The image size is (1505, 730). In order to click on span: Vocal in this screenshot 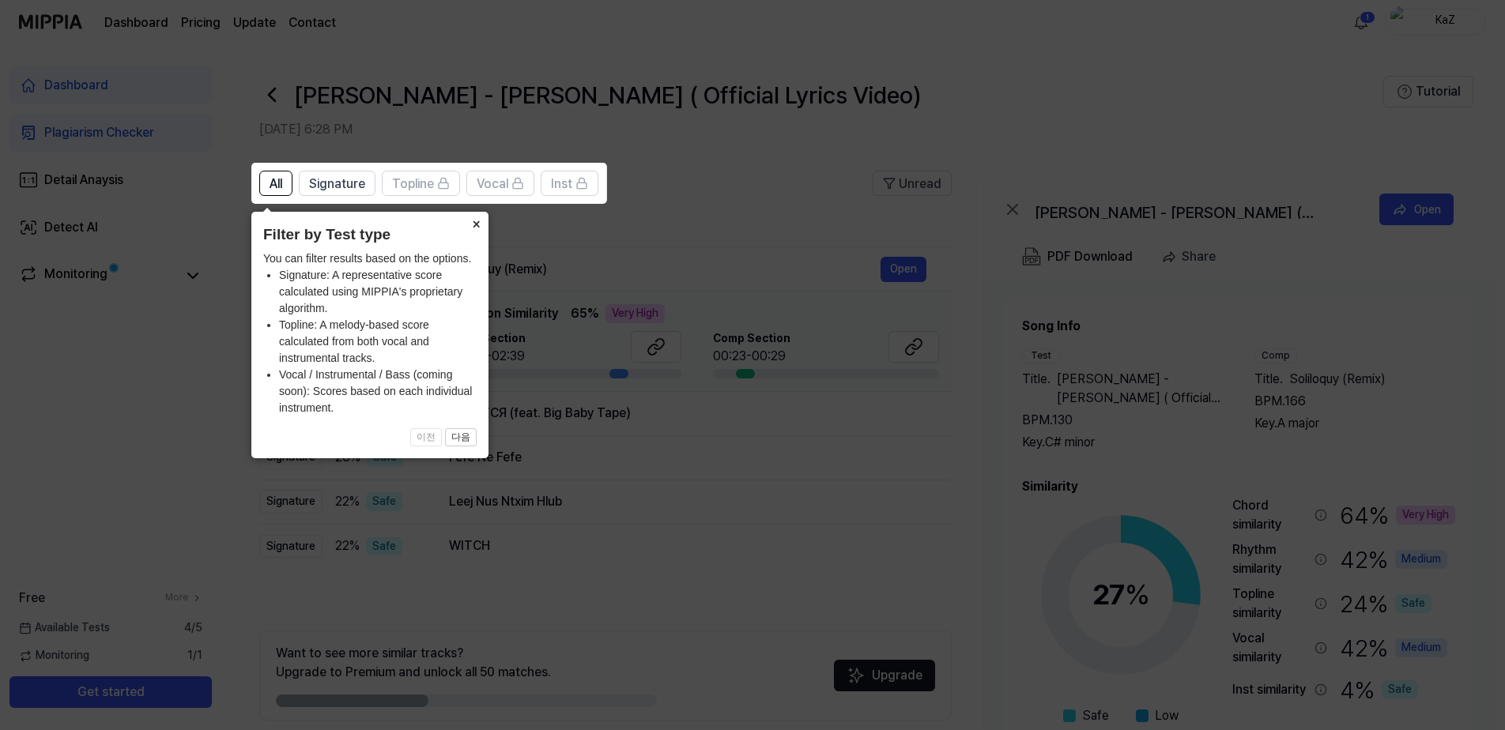, I will do `click(492, 184)`.